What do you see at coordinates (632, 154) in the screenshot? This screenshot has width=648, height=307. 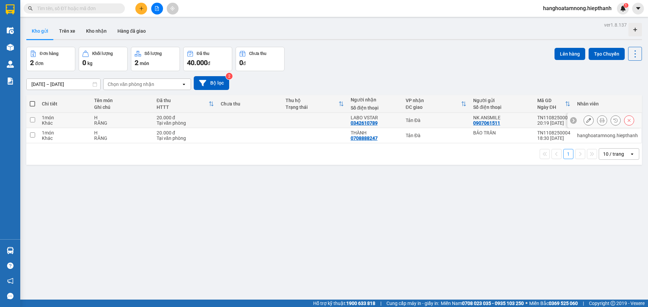 I see `svg: open` at bounding box center [632, 154].